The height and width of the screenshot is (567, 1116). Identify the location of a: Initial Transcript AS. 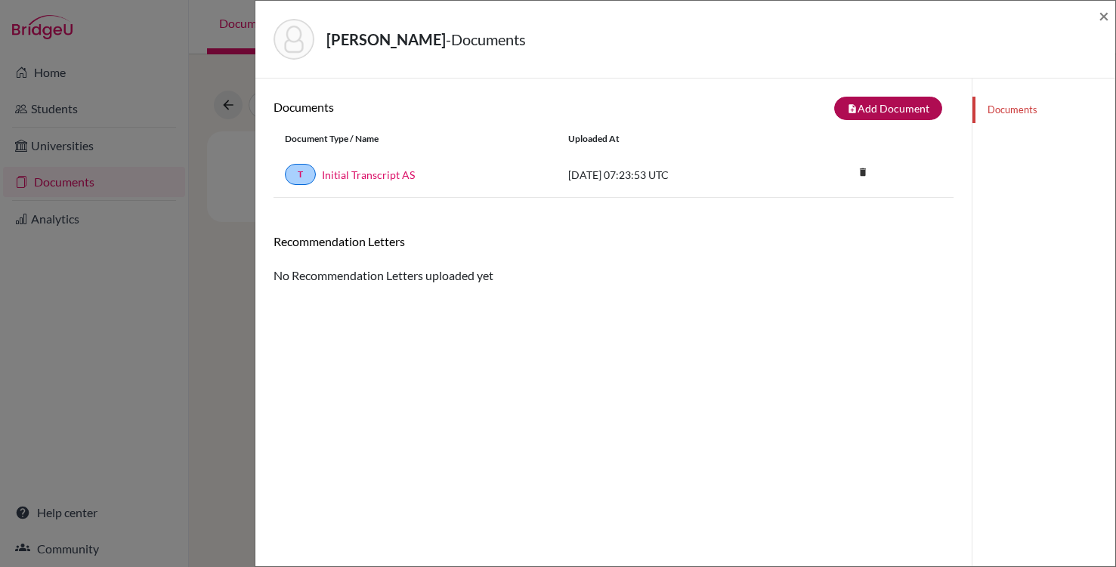
(368, 175).